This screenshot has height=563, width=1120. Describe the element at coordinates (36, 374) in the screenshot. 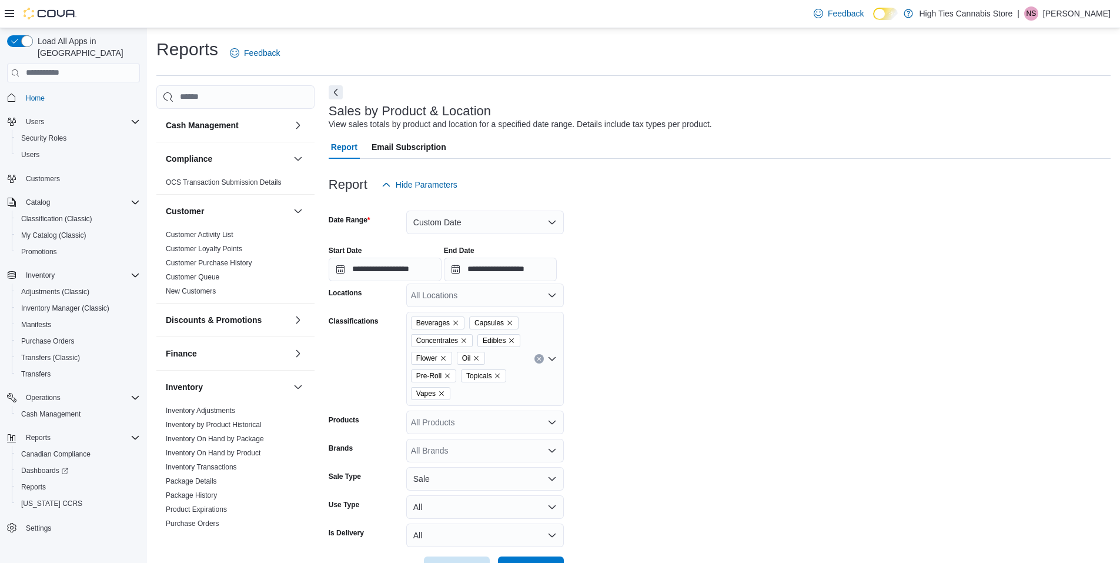

I see `span: Transfers` at that location.